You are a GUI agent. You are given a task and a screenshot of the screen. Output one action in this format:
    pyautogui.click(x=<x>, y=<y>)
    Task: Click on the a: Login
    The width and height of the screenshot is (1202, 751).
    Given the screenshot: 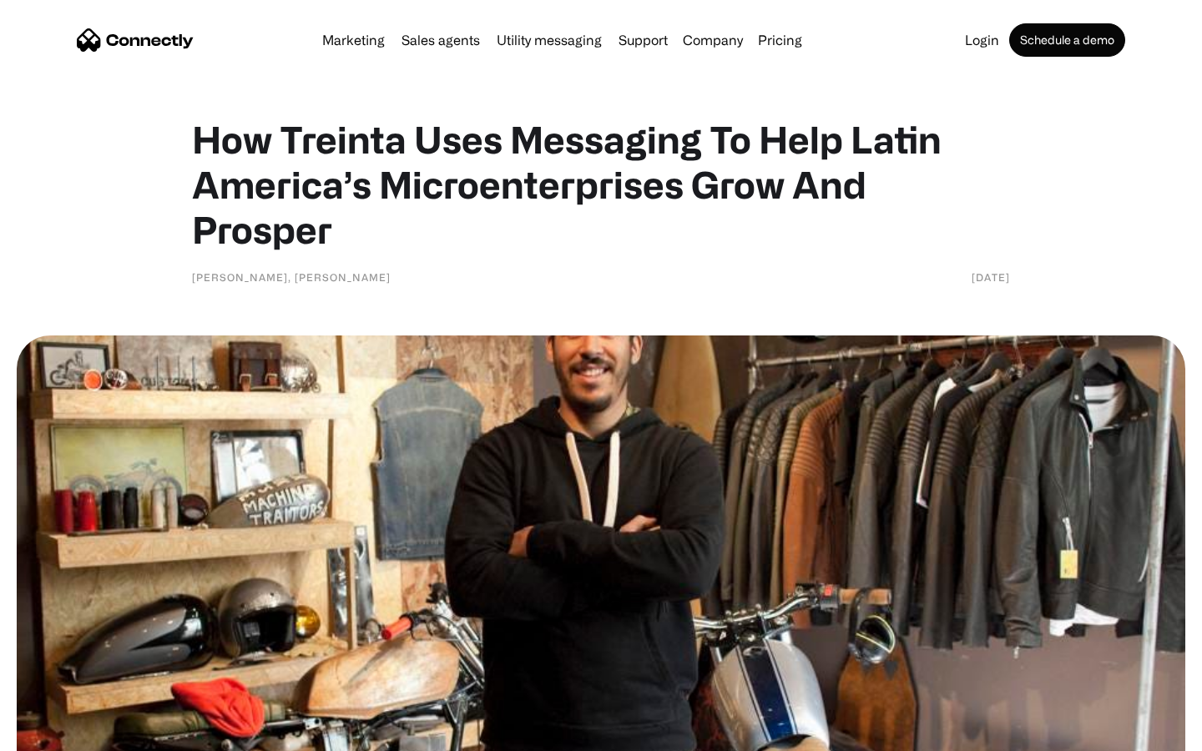 What is the action you would take?
    pyautogui.click(x=982, y=40)
    